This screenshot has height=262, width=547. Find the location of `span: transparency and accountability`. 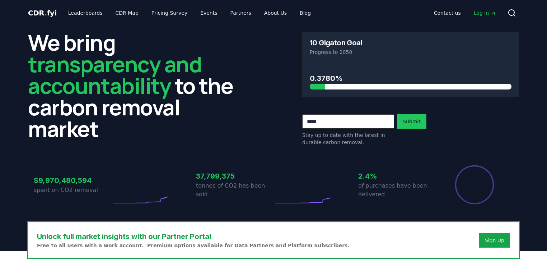

span: transparency and accountability is located at coordinates (115, 75).